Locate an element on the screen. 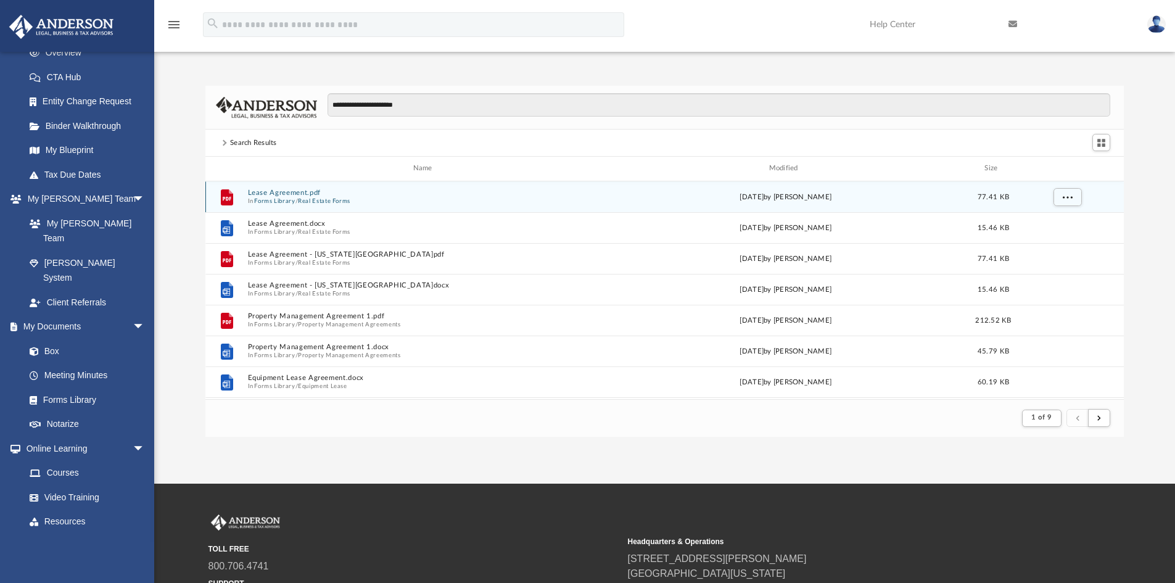 Image resolution: width=1175 pixels, height=583 pixels. a: Forms Library is located at coordinates (84, 400).